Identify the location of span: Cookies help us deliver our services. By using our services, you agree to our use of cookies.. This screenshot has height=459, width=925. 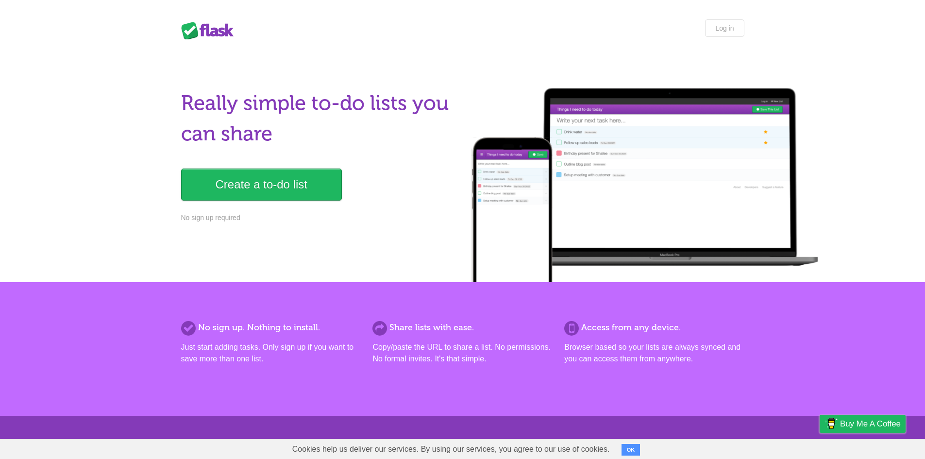
(451, 449).